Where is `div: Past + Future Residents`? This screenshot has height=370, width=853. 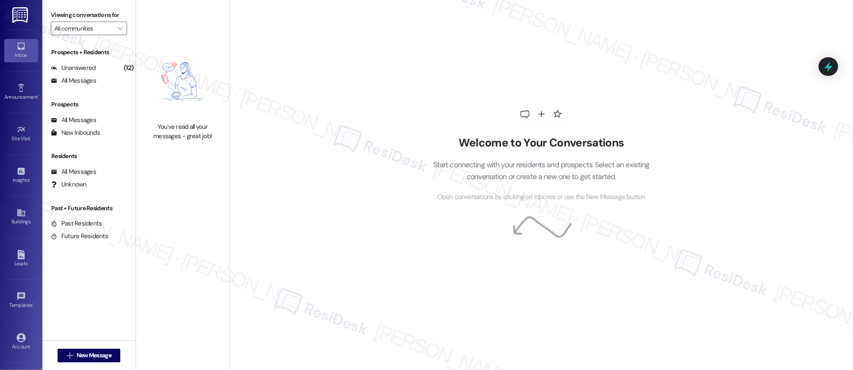 div: Past + Future Residents is located at coordinates (89, 208).